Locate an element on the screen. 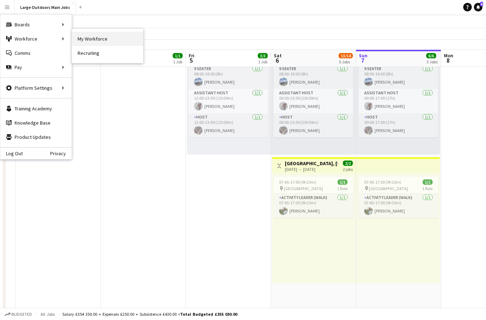 This screenshot has width=486, height=320. div: Workforce is located at coordinates (36, 39).